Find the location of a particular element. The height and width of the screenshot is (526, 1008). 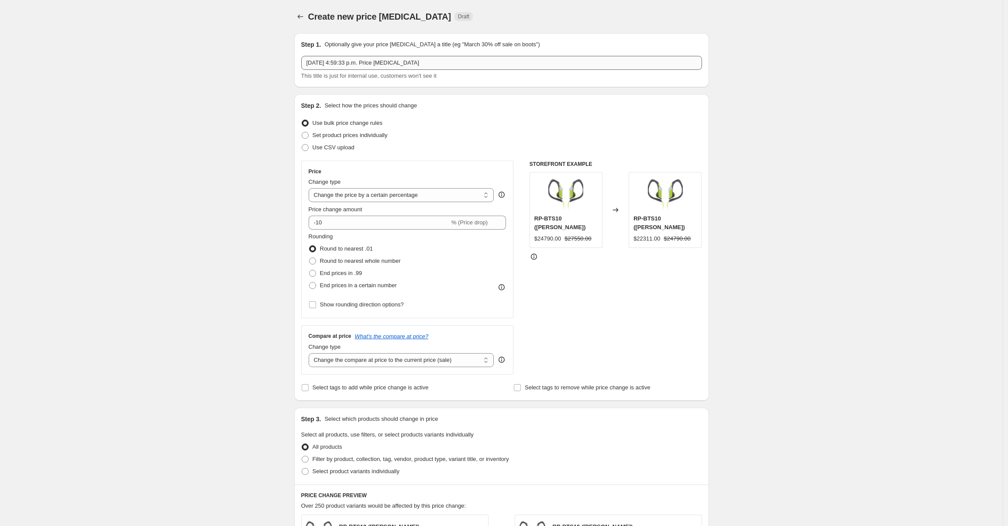

h3: Compare at price is located at coordinates (330, 336).